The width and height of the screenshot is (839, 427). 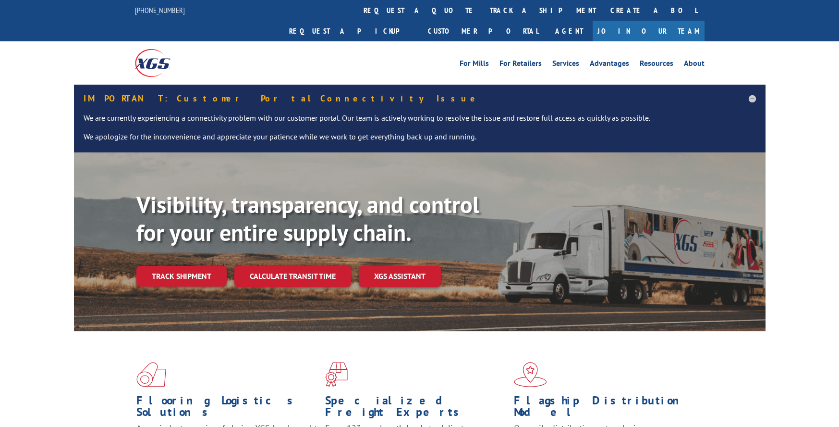 I want to click on a: Services, so click(x=566, y=65).